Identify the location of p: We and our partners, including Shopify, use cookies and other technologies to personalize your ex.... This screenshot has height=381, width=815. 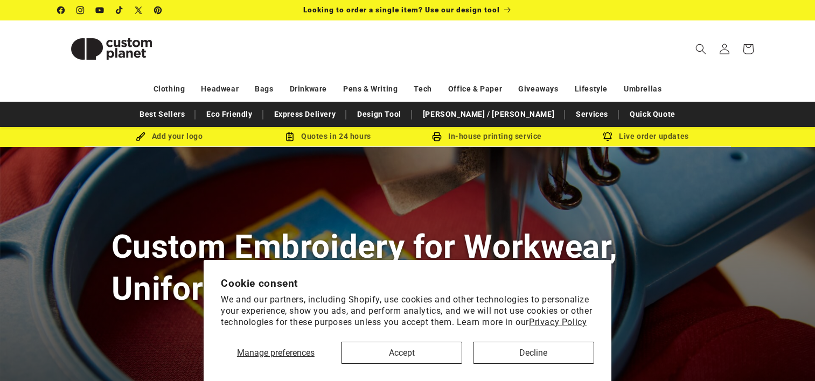
(407, 311).